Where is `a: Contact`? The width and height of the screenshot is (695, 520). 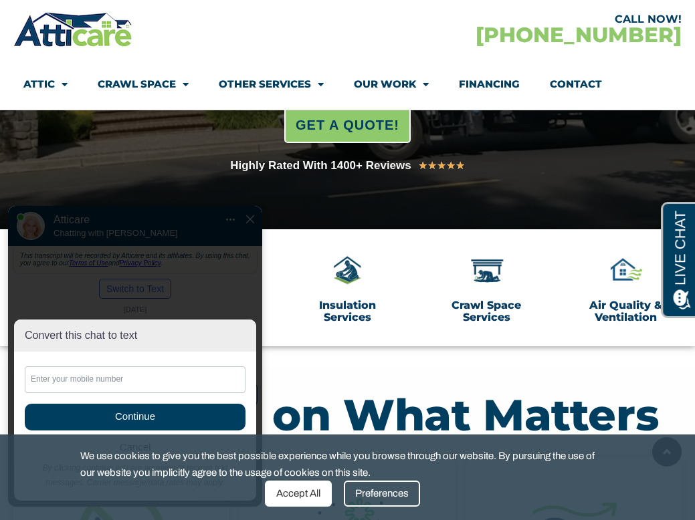
a: Contact is located at coordinates (576, 84).